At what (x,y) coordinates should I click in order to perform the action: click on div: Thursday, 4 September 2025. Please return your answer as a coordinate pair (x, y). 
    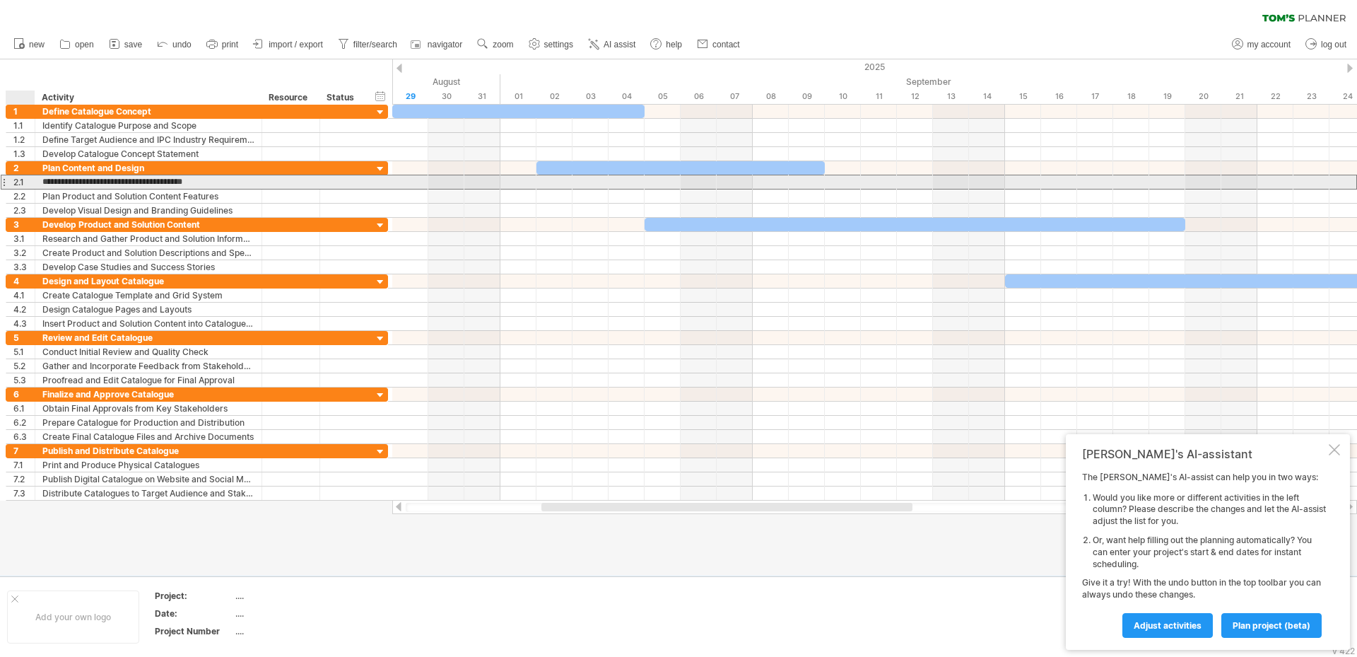
    Looking at the image, I should click on (626, 96).